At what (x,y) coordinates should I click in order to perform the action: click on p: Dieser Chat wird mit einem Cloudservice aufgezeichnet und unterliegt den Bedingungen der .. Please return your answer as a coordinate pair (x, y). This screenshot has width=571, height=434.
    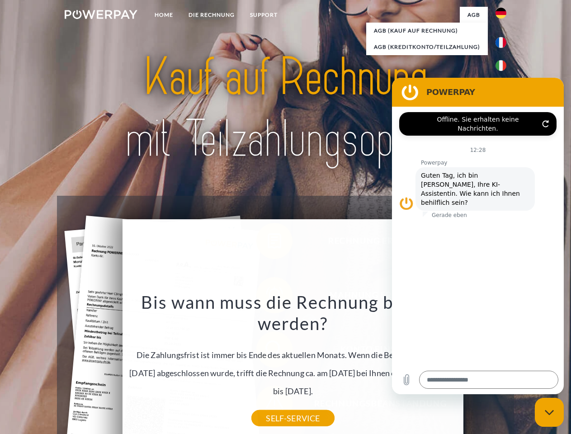
    Looking at the image, I should click on (86, 47).